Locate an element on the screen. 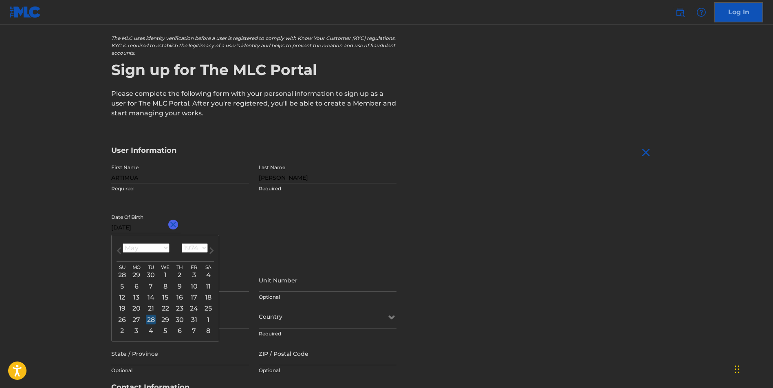 The image size is (773, 388). div: Choose Friday, May 10th, 1974 is located at coordinates (194, 286).